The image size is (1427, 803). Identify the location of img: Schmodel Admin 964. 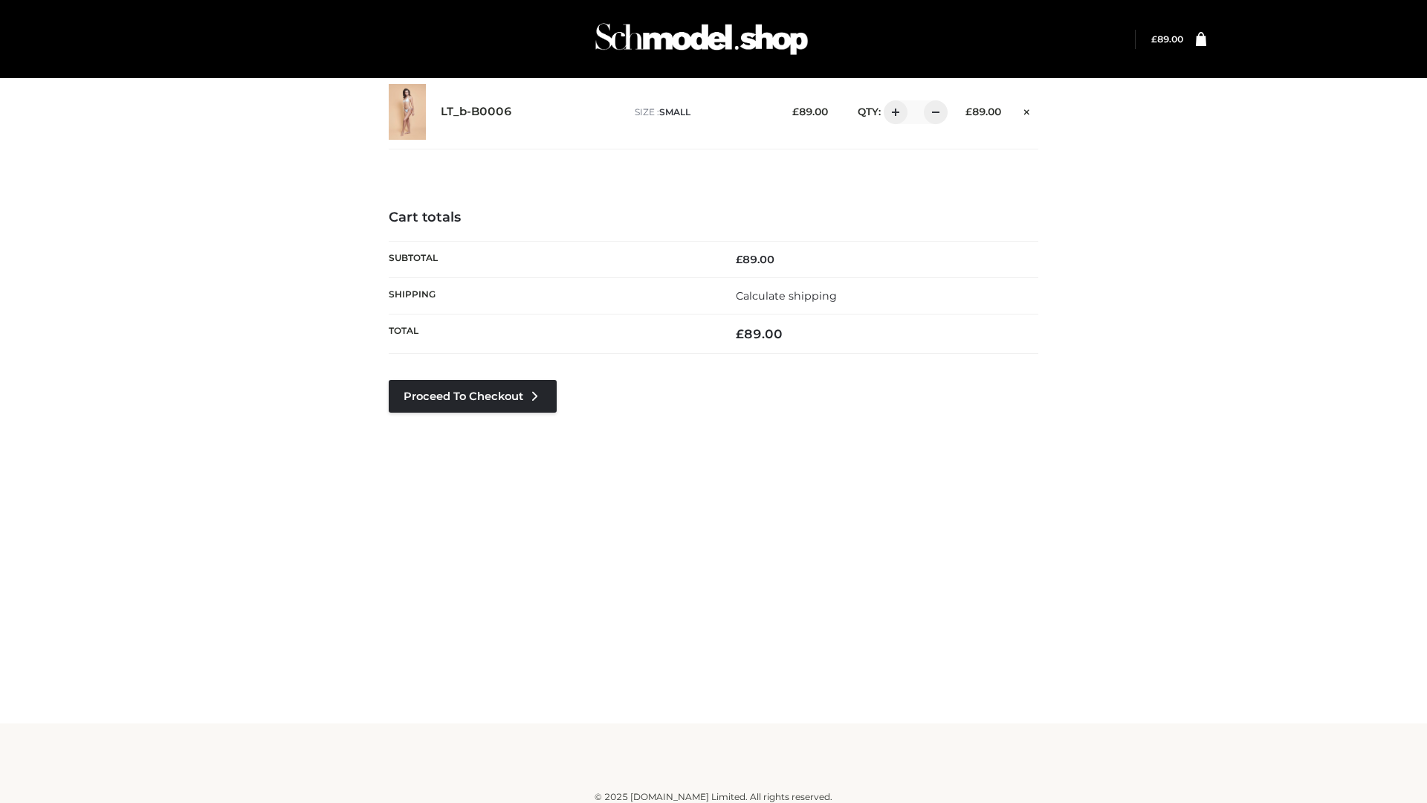
(702, 39).